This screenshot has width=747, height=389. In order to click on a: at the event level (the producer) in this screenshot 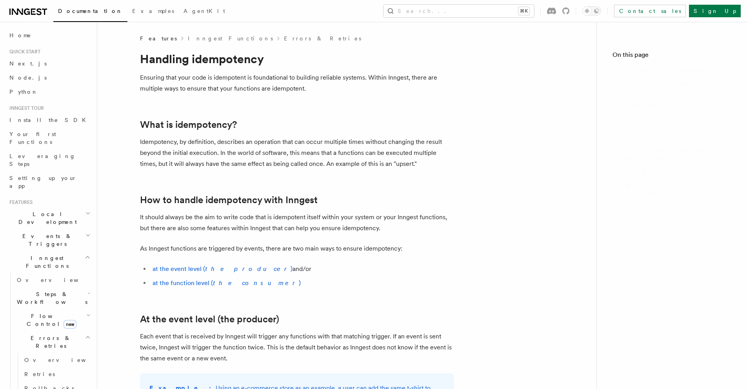, I will do `click(222, 269)`.